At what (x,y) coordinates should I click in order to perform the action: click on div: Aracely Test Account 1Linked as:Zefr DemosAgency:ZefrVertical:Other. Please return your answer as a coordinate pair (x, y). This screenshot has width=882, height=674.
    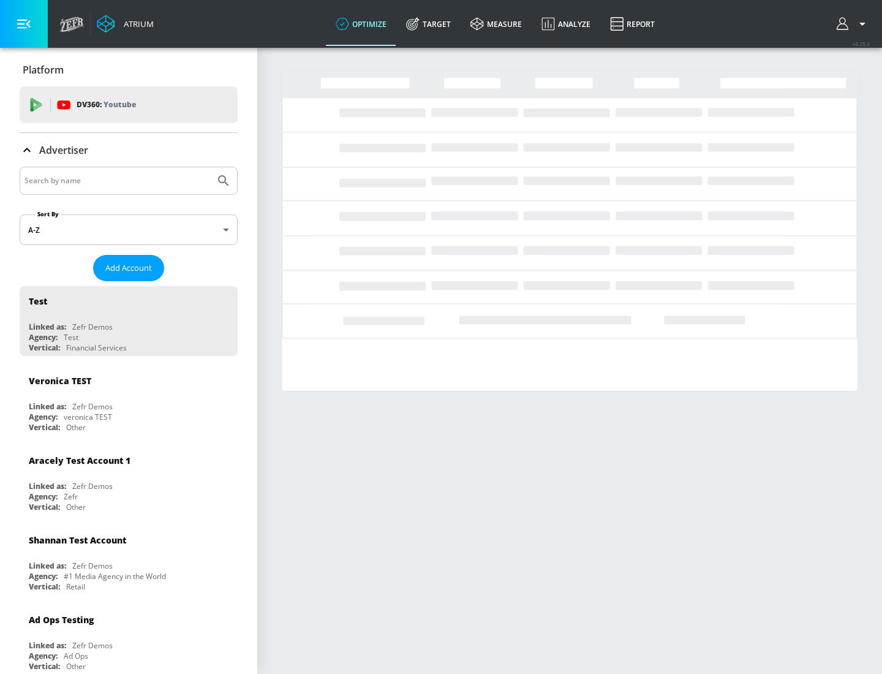
    Looking at the image, I should click on (129, 480).